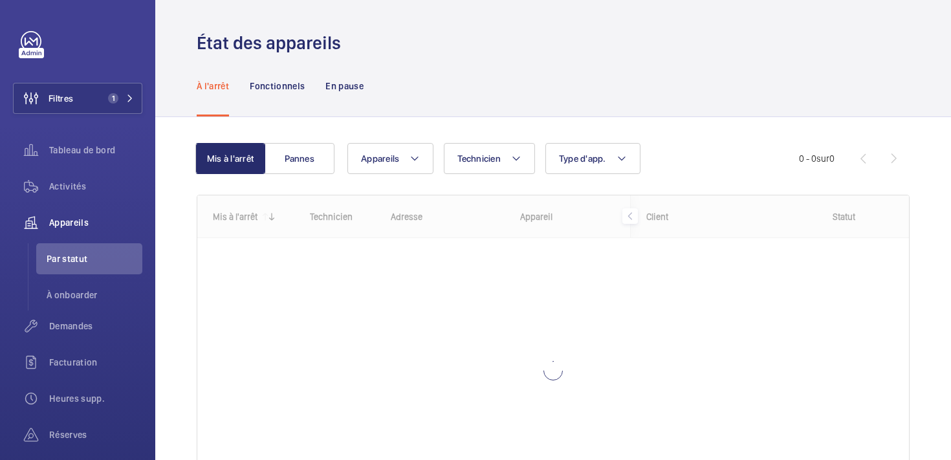  I want to click on span: 0 - 0 0, so click(816, 158).